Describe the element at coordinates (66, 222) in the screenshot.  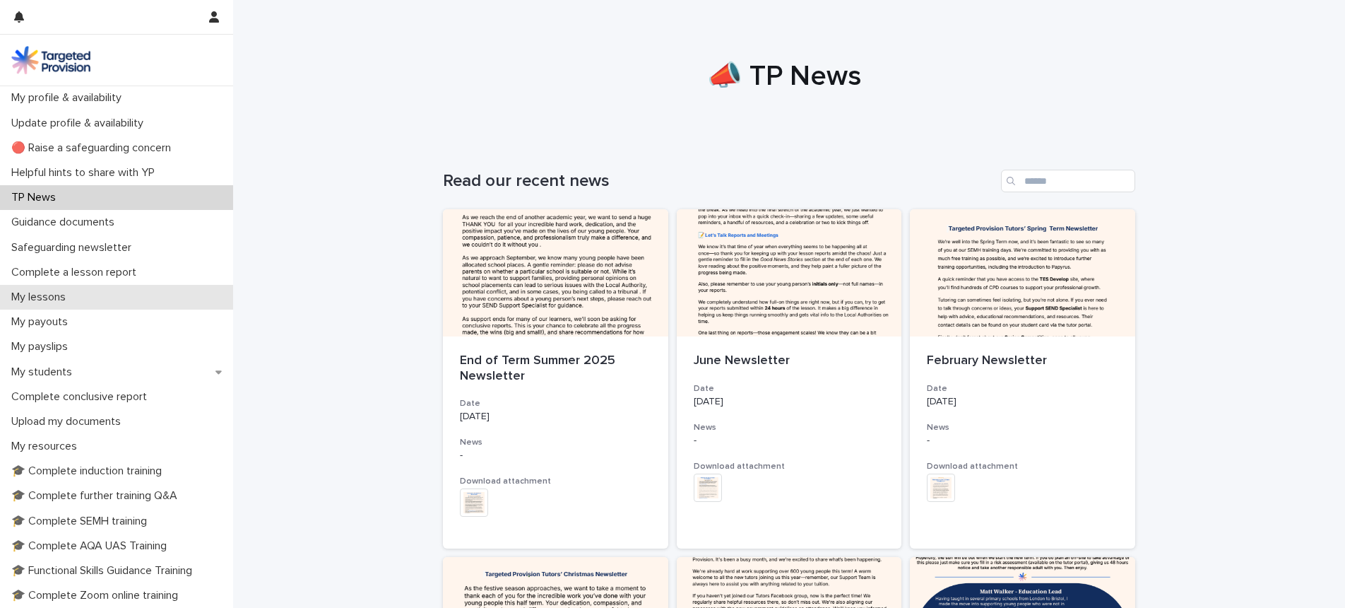
I see `p: Guidance documents` at that location.